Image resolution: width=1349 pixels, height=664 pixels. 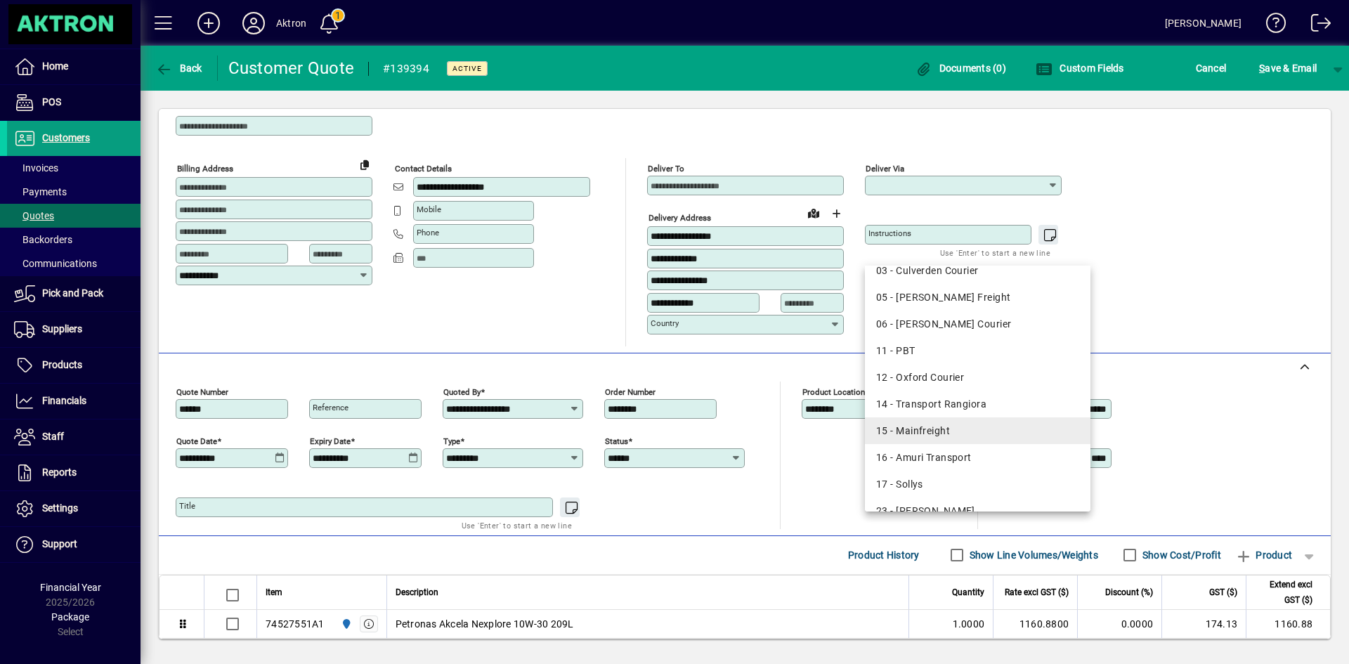 What do you see at coordinates (889, 233) in the screenshot?
I see `mat-label: Instructions` at bounding box center [889, 233].